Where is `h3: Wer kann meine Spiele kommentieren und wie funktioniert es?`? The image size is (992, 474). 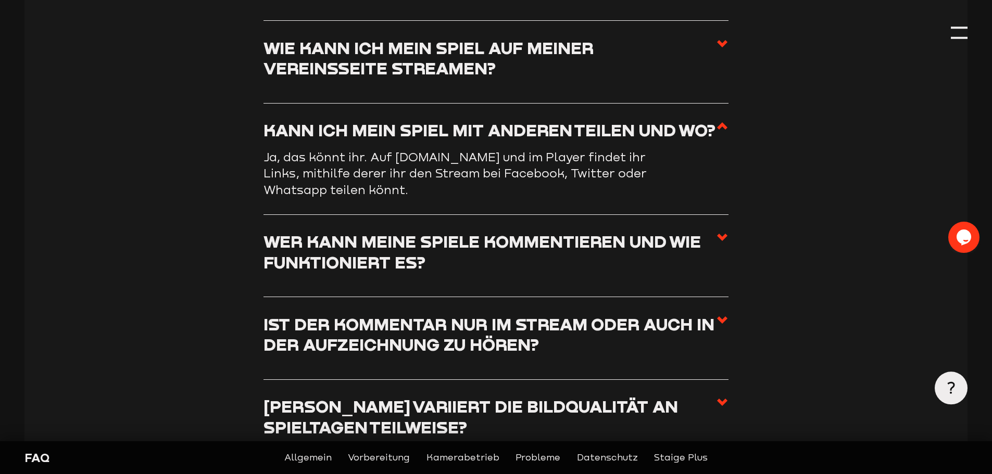
h3: Wer kann meine Spiele kommentieren und wie funktioniert es? is located at coordinates (490, 252).